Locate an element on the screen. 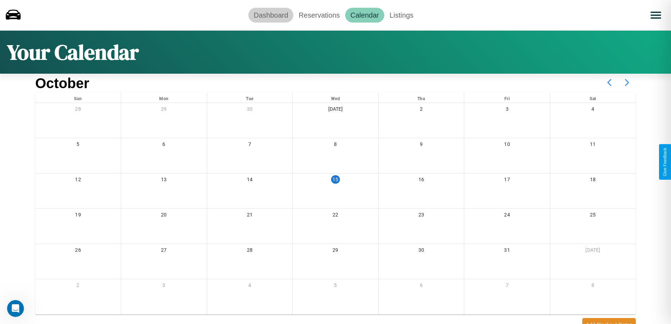 The height and width of the screenshot is (324, 671). div: 14 is located at coordinates (250, 180).